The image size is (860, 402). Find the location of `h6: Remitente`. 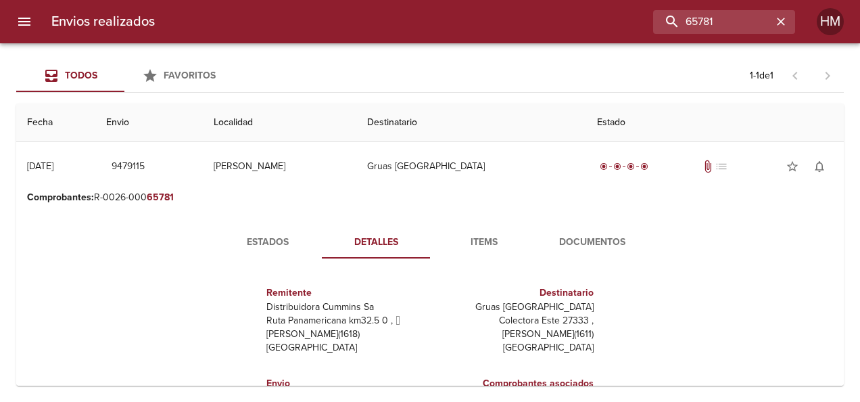

h6: Remitente is located at coordinates (346, 293).